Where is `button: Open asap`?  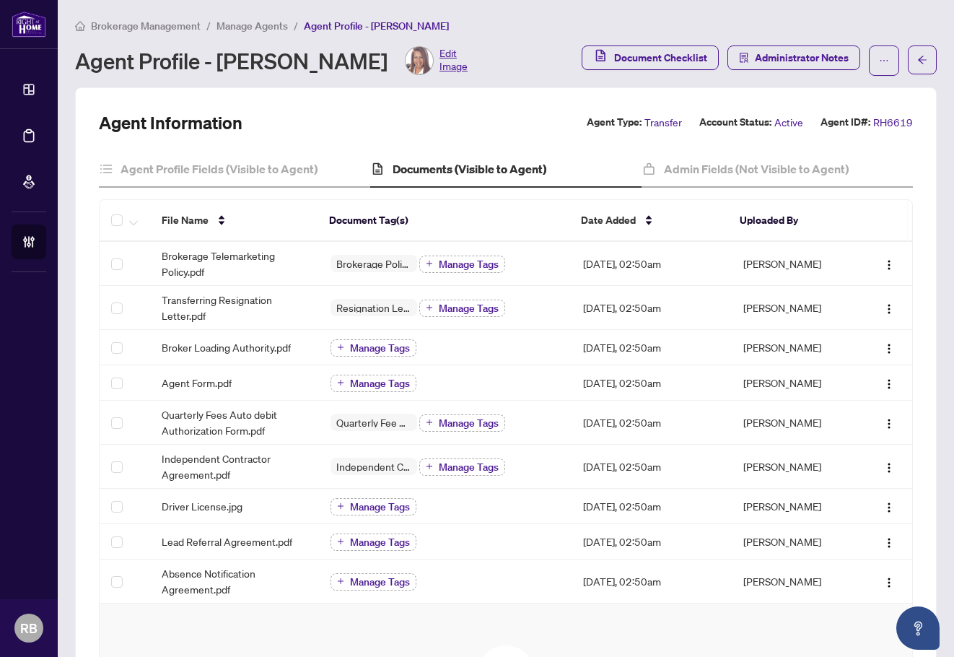
button: Open asap is located at coordinates (918, 628).